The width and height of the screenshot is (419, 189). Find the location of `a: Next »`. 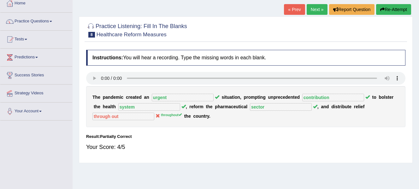

a: Next » is located at coordinates (317, 9).